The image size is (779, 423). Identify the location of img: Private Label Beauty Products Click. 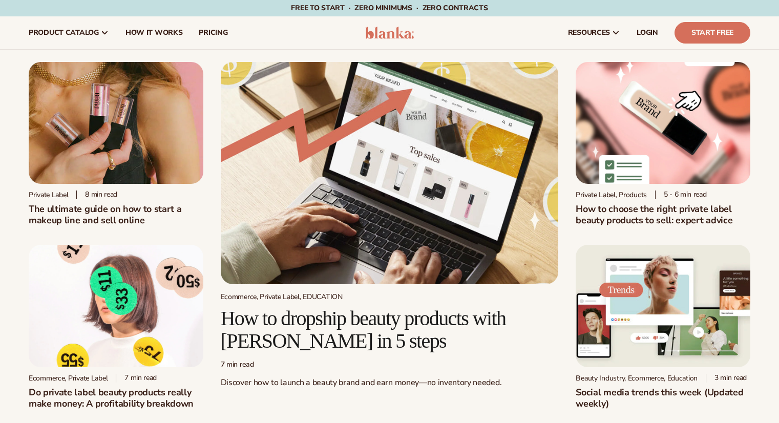
(663, 123).